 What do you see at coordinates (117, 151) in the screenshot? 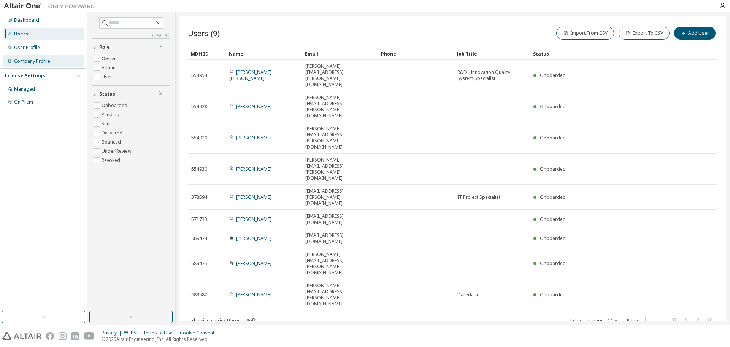
I see `label: Under Review` at bounding box center [117, 151].